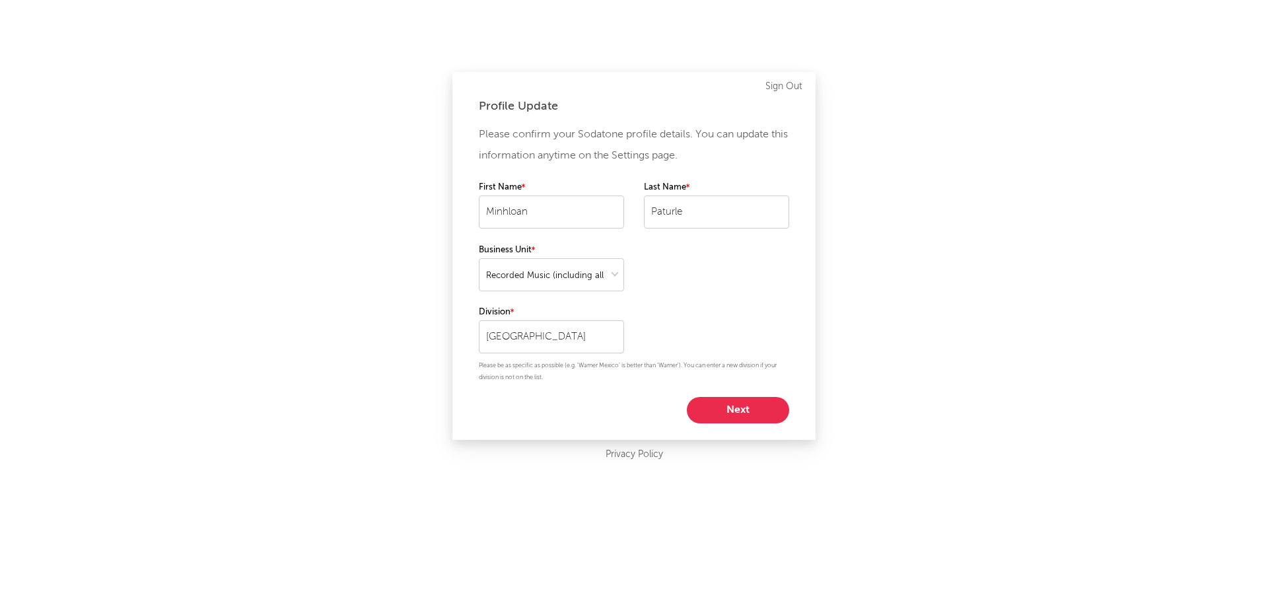 The height and width of the screenshot is (607, 1268). Describe the element at coordinates (784, 86) in the screenshot. I see `a: Sign Out` at that location.